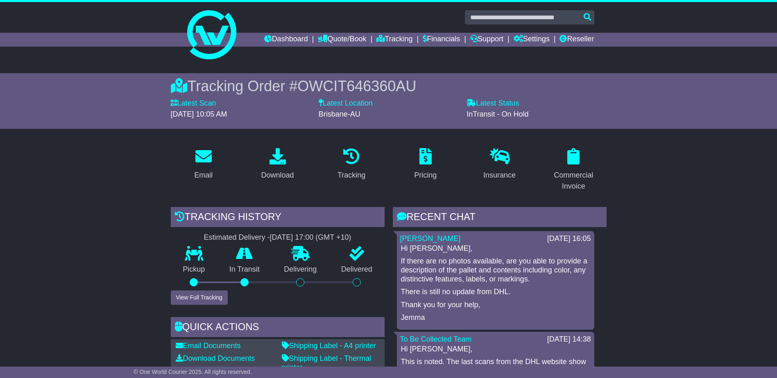  I want to click on div: Quick Actions, so click(278, 328).